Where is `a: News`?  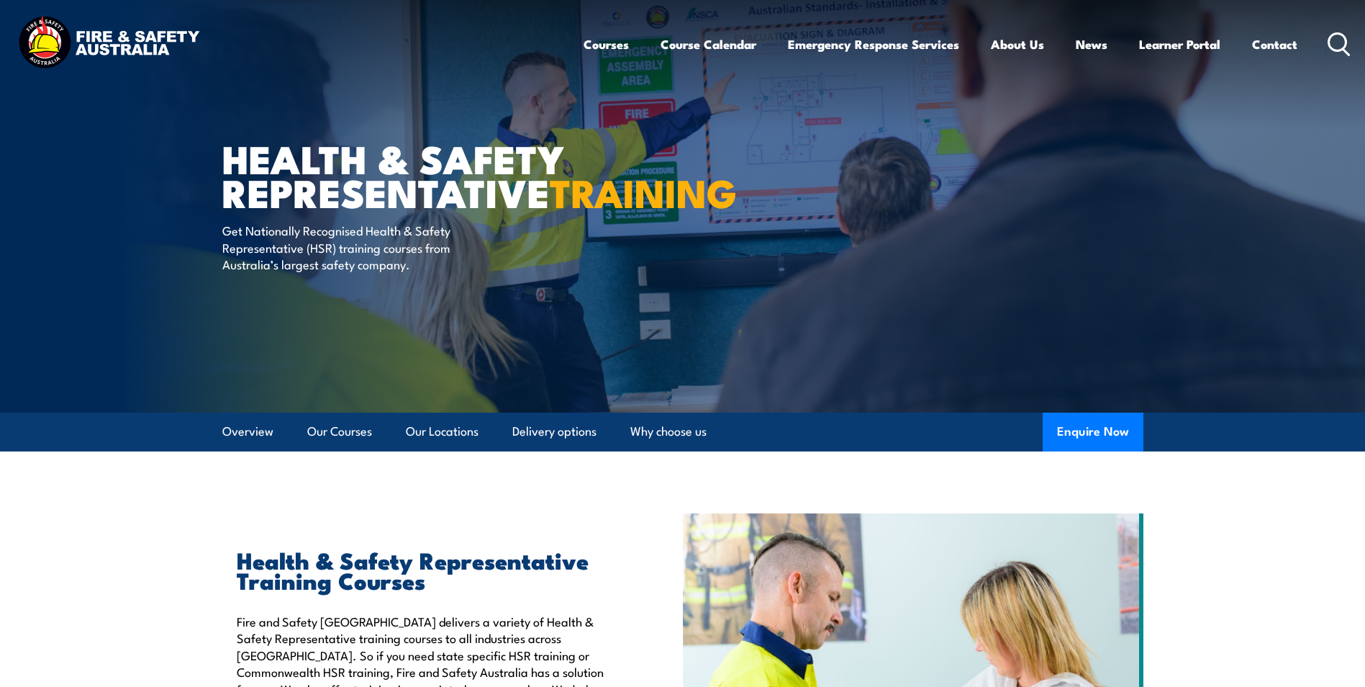 a: News is located at coordinates (1092, 44).